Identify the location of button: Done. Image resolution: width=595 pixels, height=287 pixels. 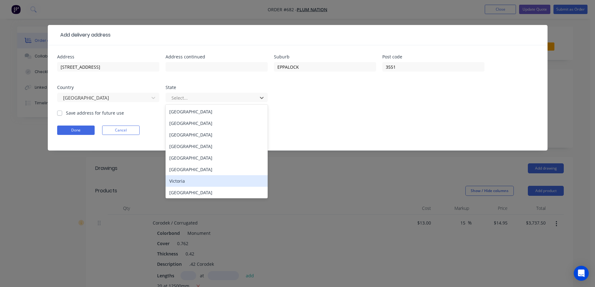
(76, 130).